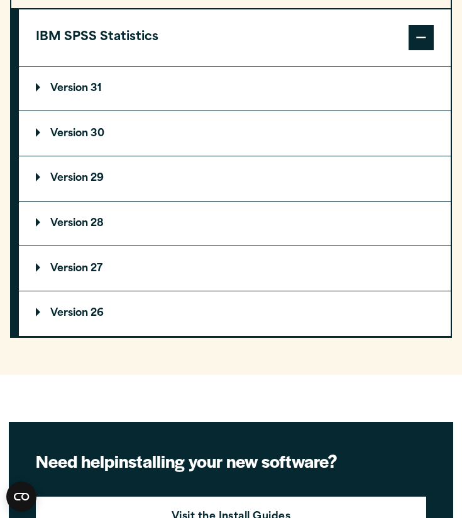 This screenshot has height=518, width=462. Describe the element at coordinates (234, 268) in the screenshot. I see `summary: Version 27` at that location.